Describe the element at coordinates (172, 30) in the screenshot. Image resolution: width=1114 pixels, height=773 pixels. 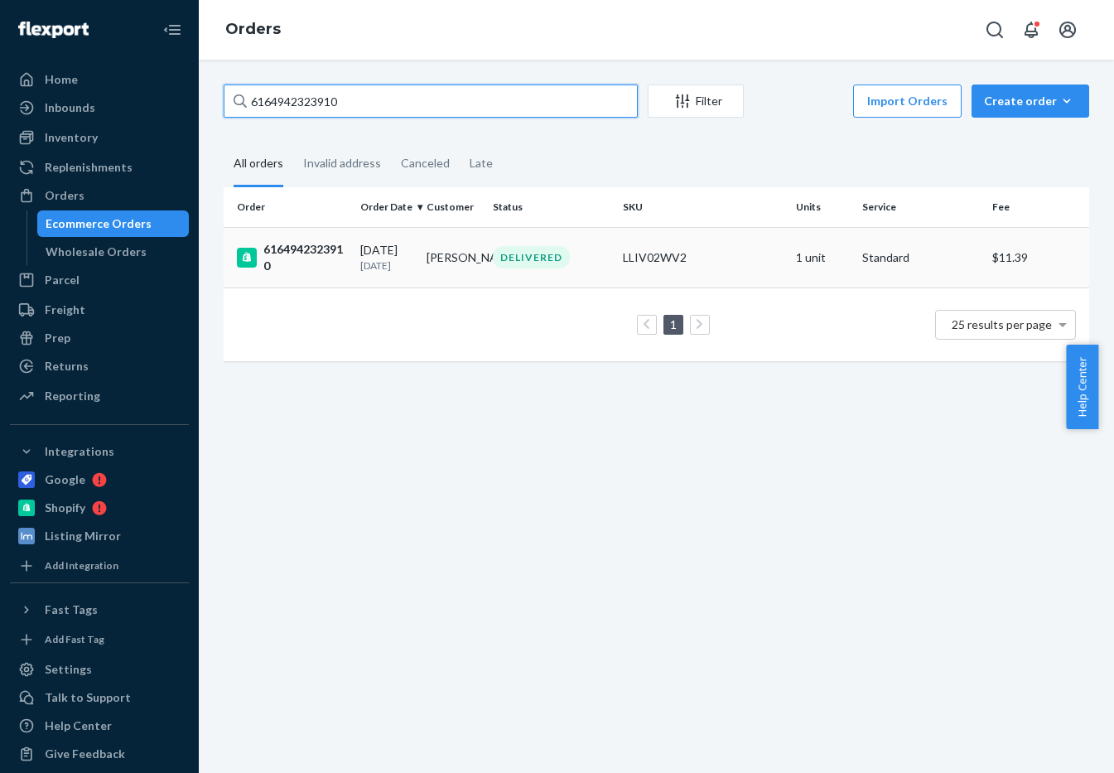
I see `button: Close Navigation` at that location.